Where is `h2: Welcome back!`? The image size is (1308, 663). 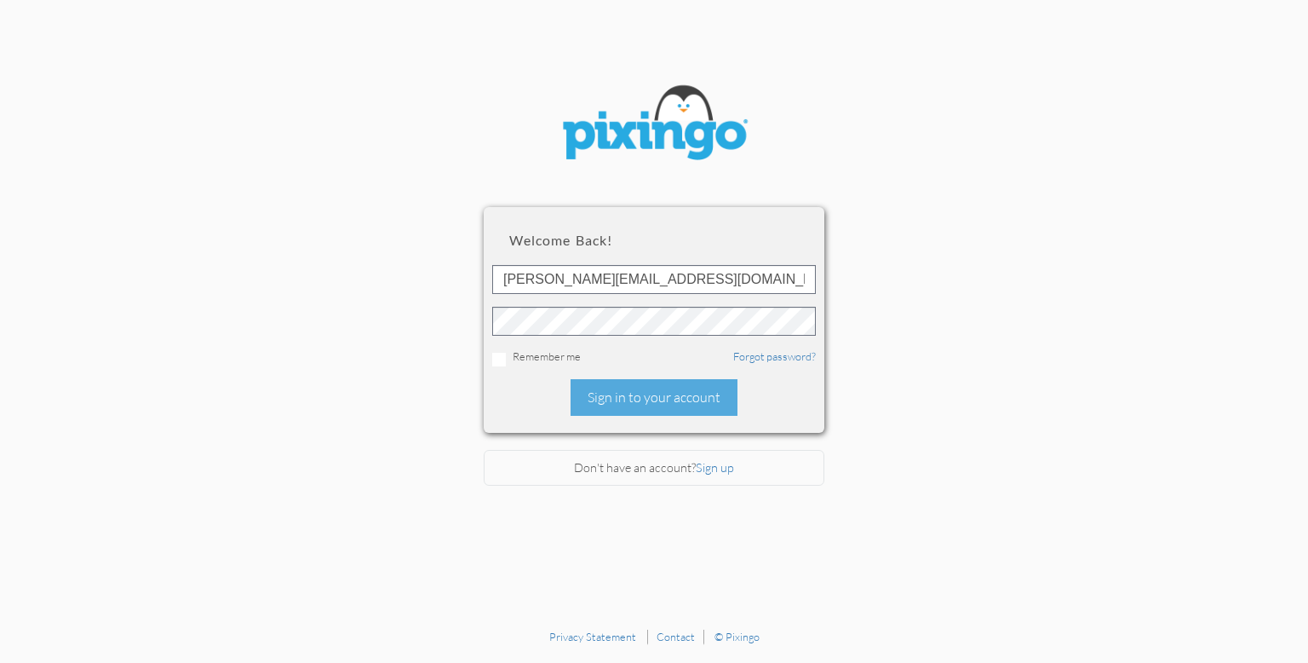
h2: Welcome back! is located at coordinates (654, 240).